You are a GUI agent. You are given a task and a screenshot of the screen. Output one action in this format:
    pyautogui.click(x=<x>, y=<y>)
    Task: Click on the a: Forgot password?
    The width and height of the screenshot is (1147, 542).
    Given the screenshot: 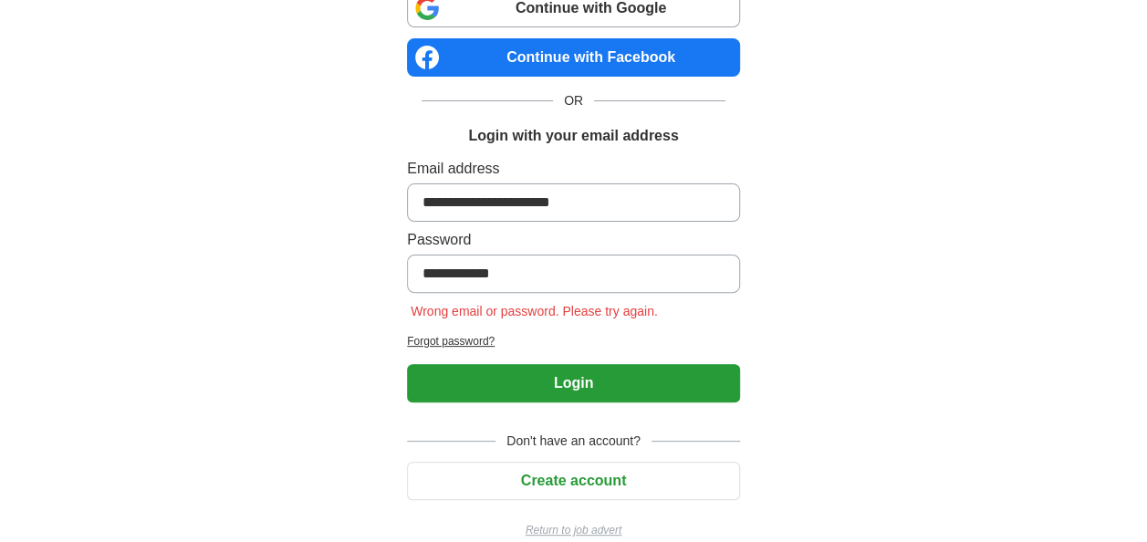 What is the action you would take?
    pyautogui.click(x=573, y=341)
    